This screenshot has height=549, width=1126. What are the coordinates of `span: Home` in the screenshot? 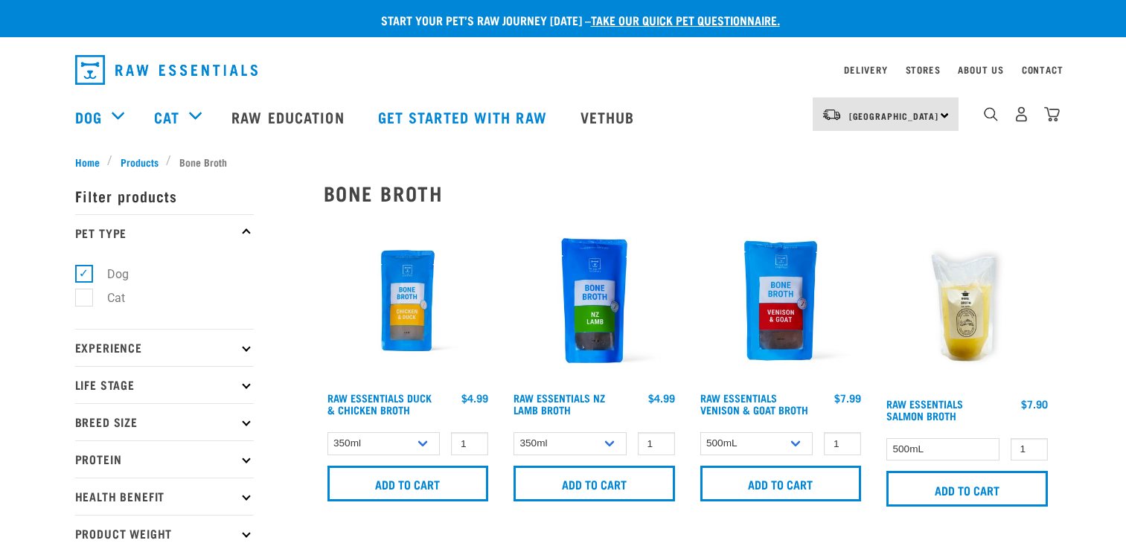 It's located at (87, 162).